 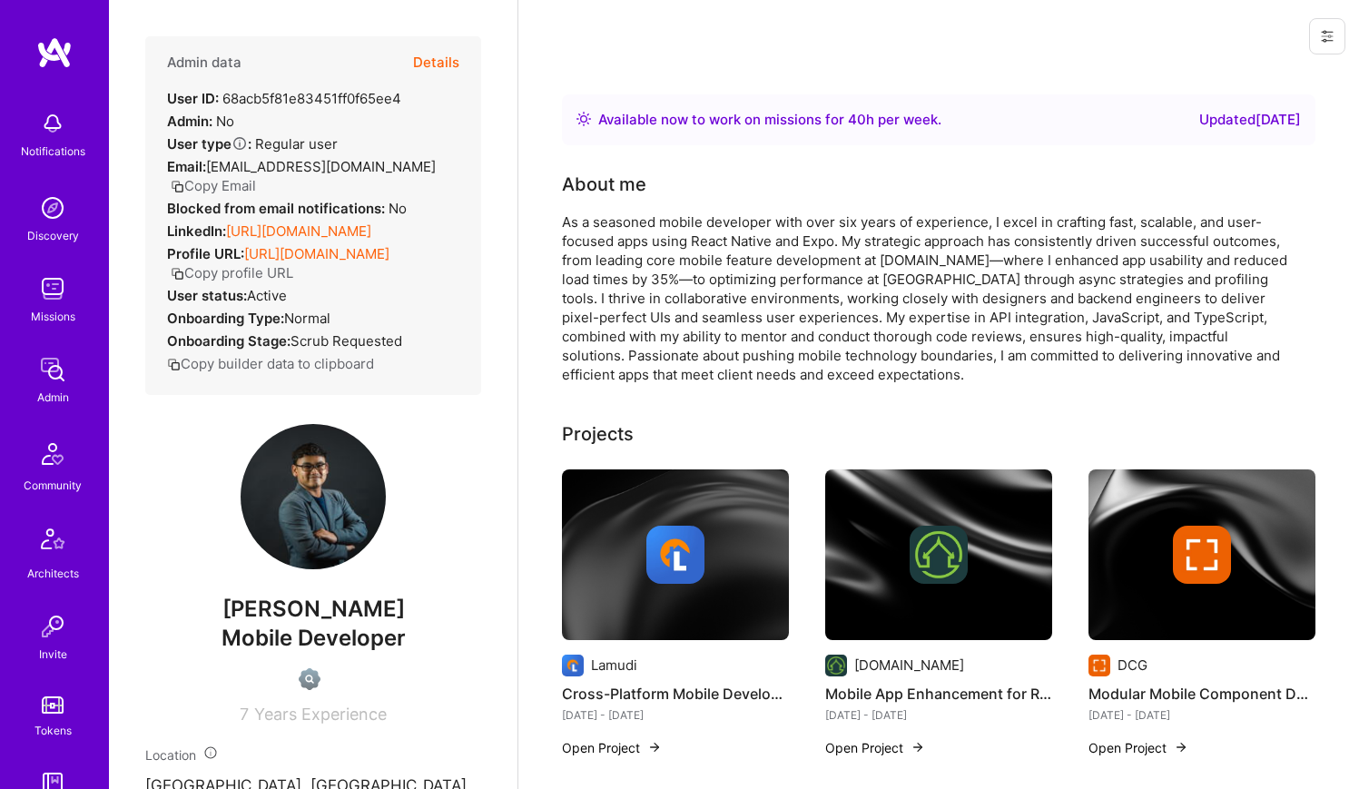 What do you see at coordinates (313, 497) in the screenshot?
I see `img: User Avatar` at bounding box center [313, 497].